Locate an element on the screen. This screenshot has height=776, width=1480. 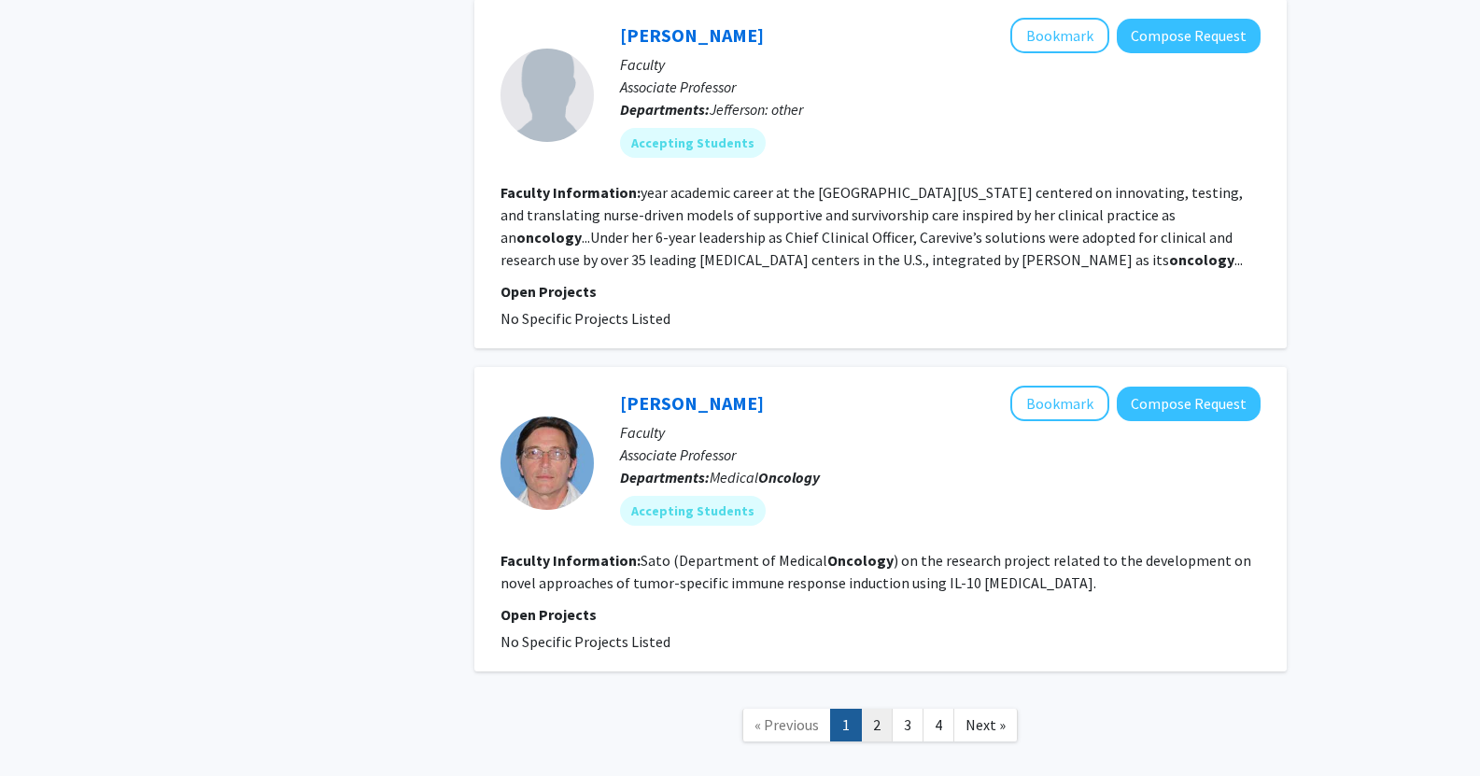
a: Next is located at coordinates (985, 724).